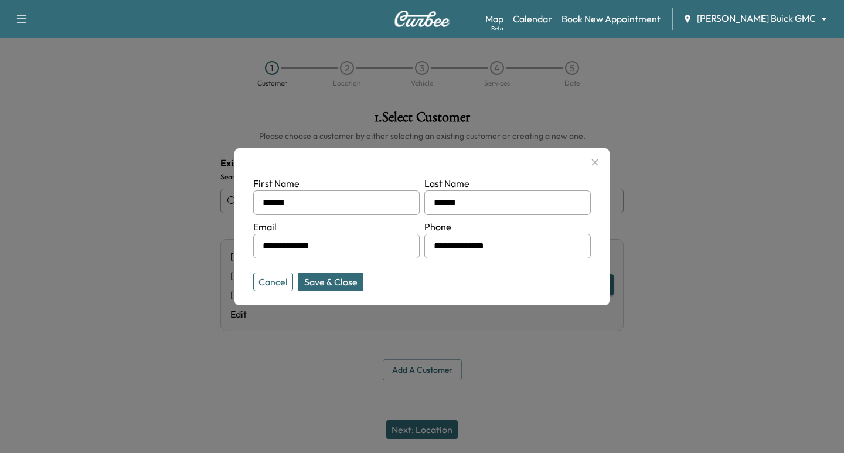 The image size is (844, 453). What do you see at coordinates (422, 19) in the screenshot?
I see `img: Curbee Logo` at bounding box center [422, 19].